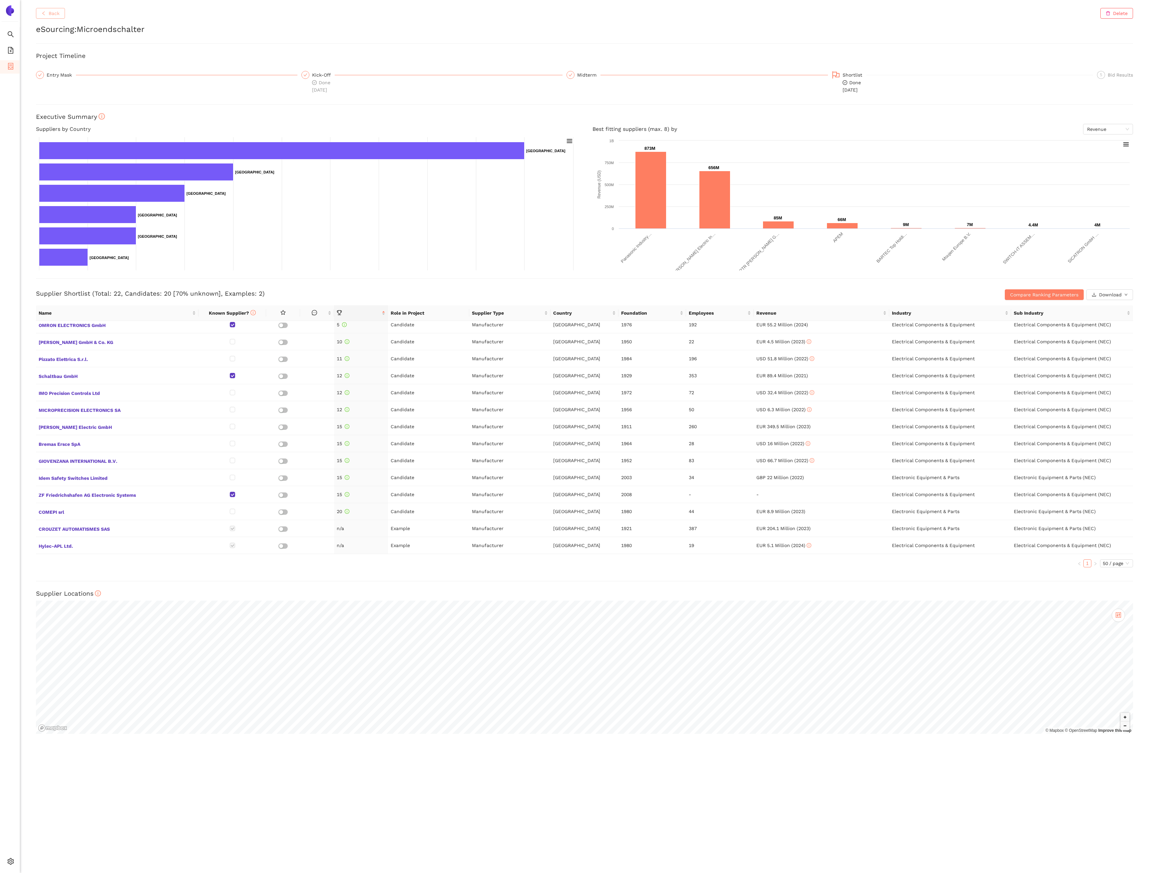 This screenshot has width=1149, height=873. Describe the element at coordinates (53, 728) in the screenshot. I see `a: Mapbox logo` at that location.